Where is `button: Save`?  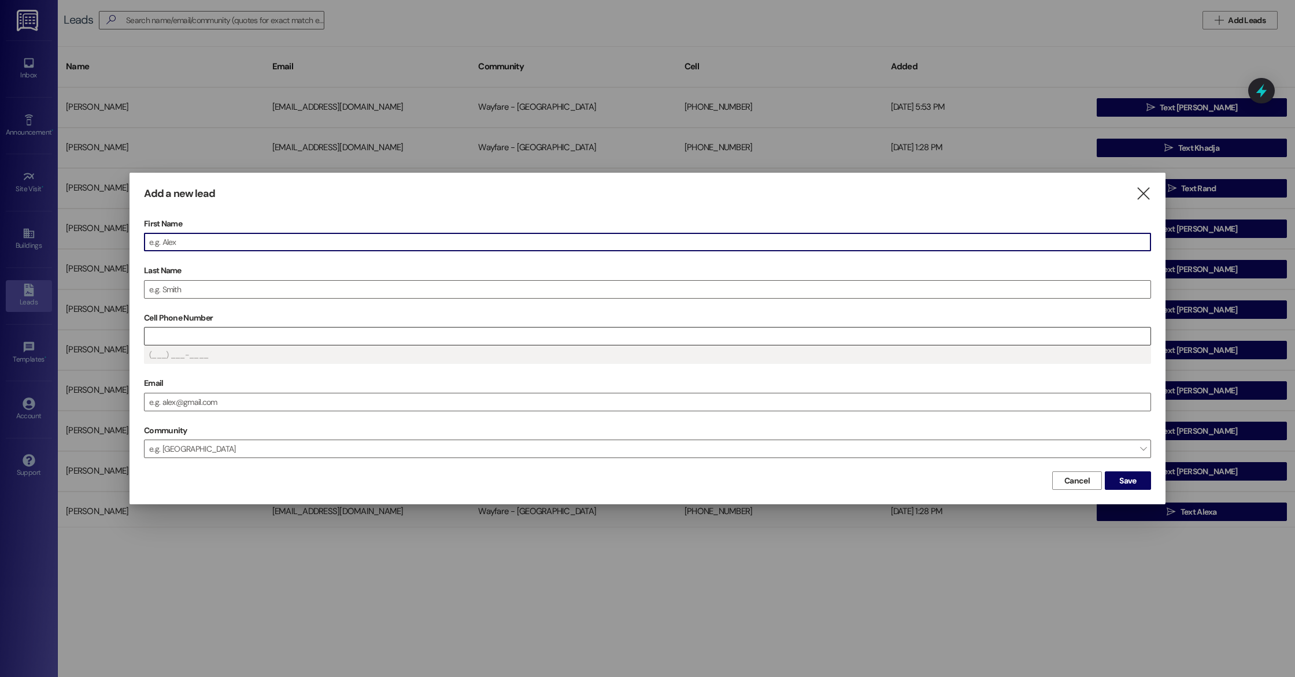 button: Save is located at coordinates (1128, 481).